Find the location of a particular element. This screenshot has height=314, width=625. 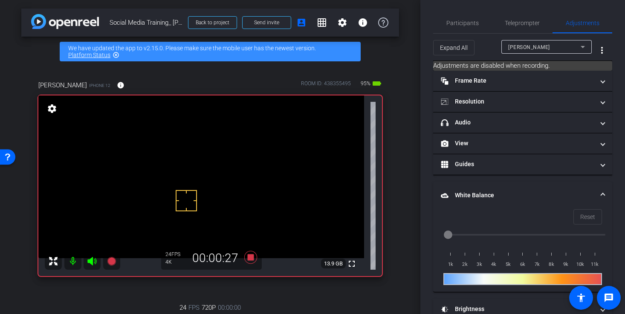

mat-panel-title: Audio is located at coordinates (518, 122).